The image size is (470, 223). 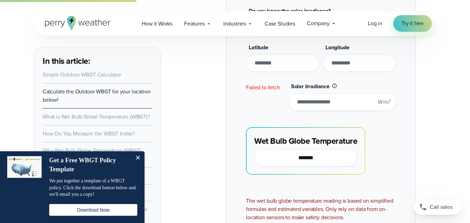 What do you see at coordinates (138, 158) in the screenshot?
I see `button: Close` at bounding box center [138, 158].